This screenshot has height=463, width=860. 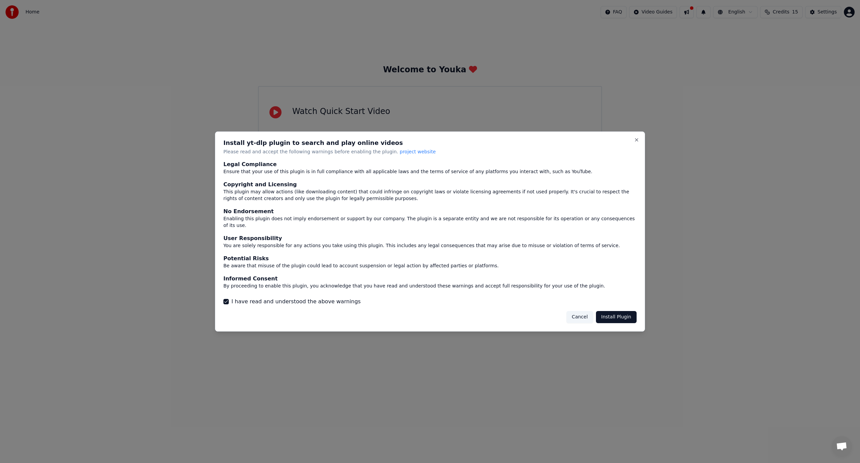 I want to click on span: project website, so click(x=418, y=151).